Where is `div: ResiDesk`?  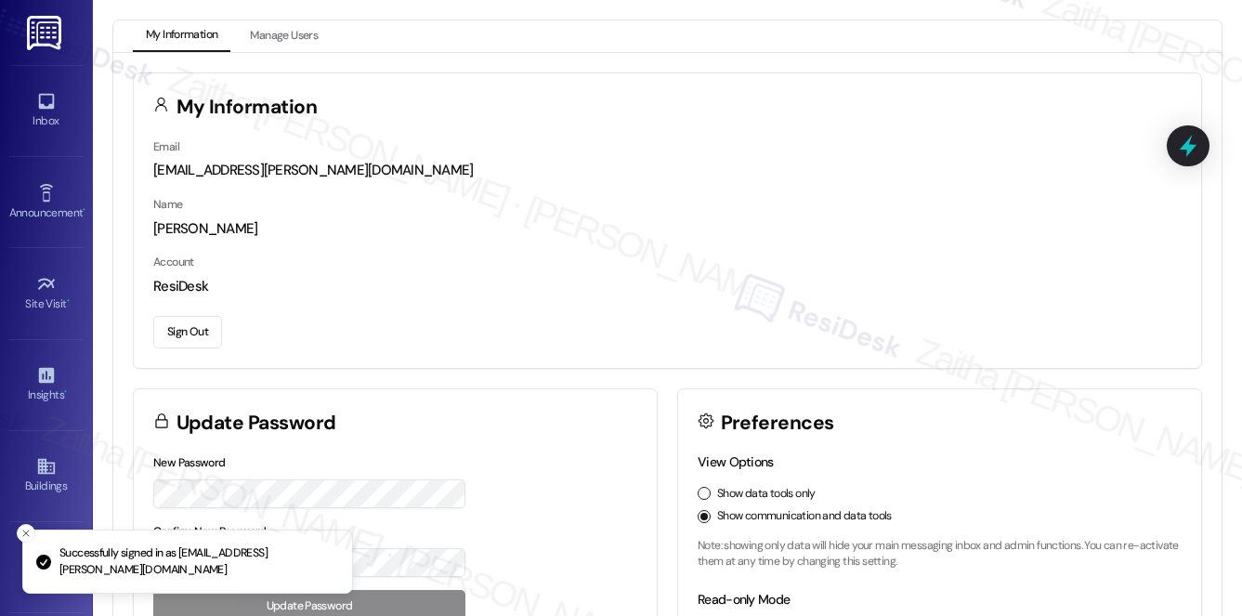
div: ResiDesk is located at coordinates (667, 286).